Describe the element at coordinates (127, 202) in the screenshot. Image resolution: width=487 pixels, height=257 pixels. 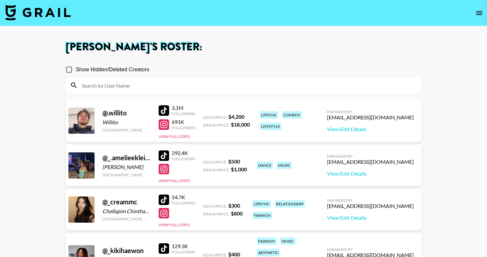
I see `div: @ _creammc` at that location.